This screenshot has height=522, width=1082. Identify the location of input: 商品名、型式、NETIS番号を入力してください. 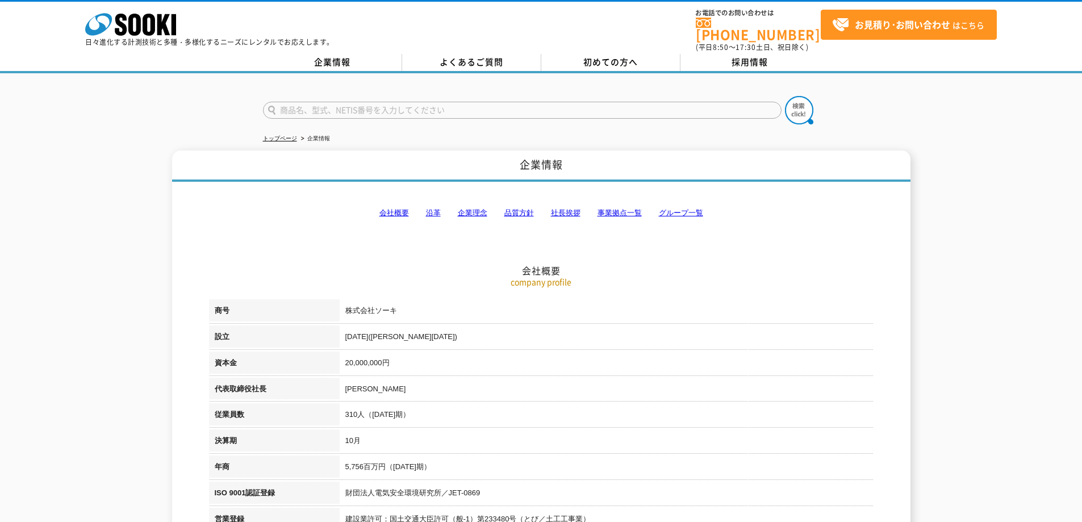
(522, 110).